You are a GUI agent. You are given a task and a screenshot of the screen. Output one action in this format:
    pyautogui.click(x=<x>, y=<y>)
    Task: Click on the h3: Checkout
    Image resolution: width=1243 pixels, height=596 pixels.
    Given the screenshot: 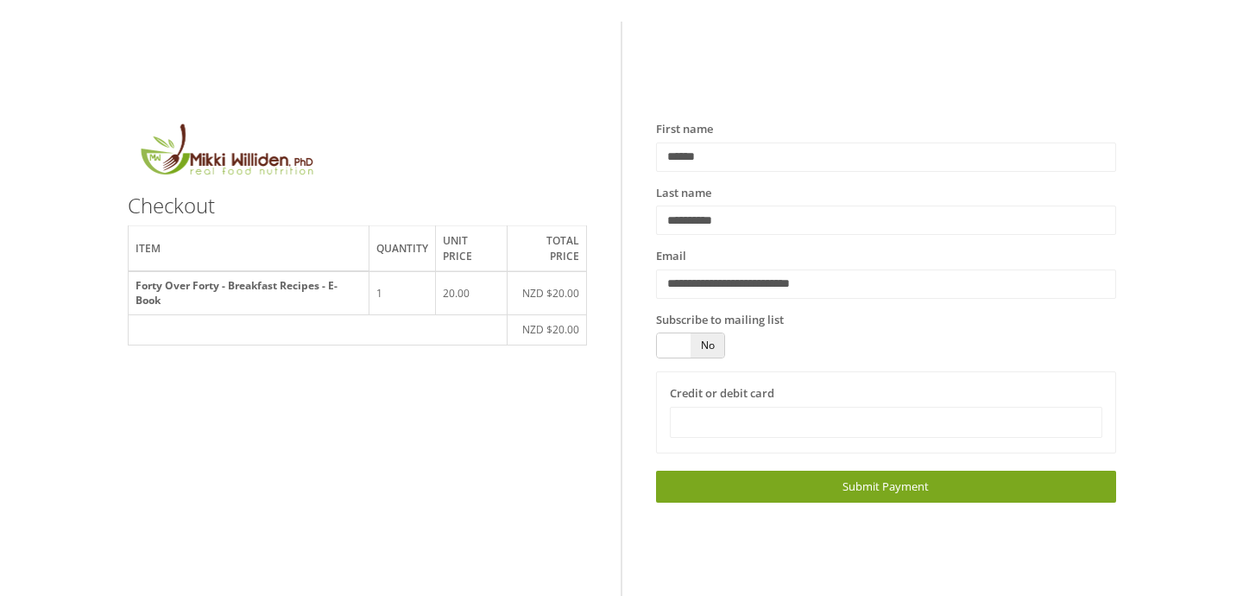 What is the action you would take?
    pyautogui.click(x=358, y=206)
    